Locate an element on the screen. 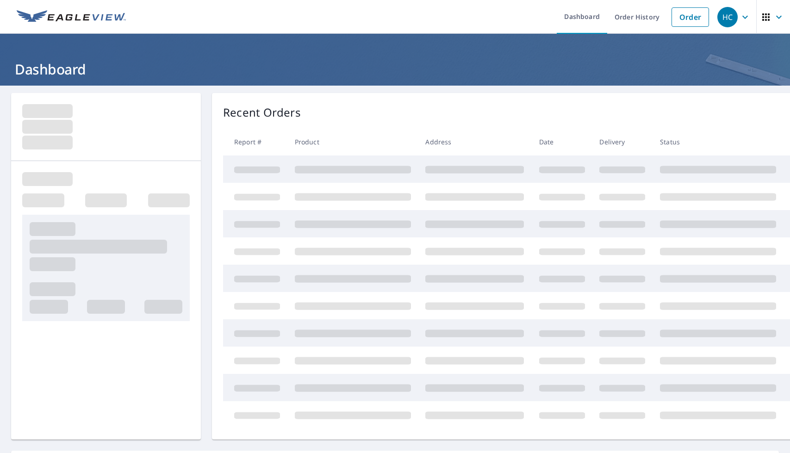 This screenshot has width=790, height=453. img: EV Logo is located at coordinates (71, 17).